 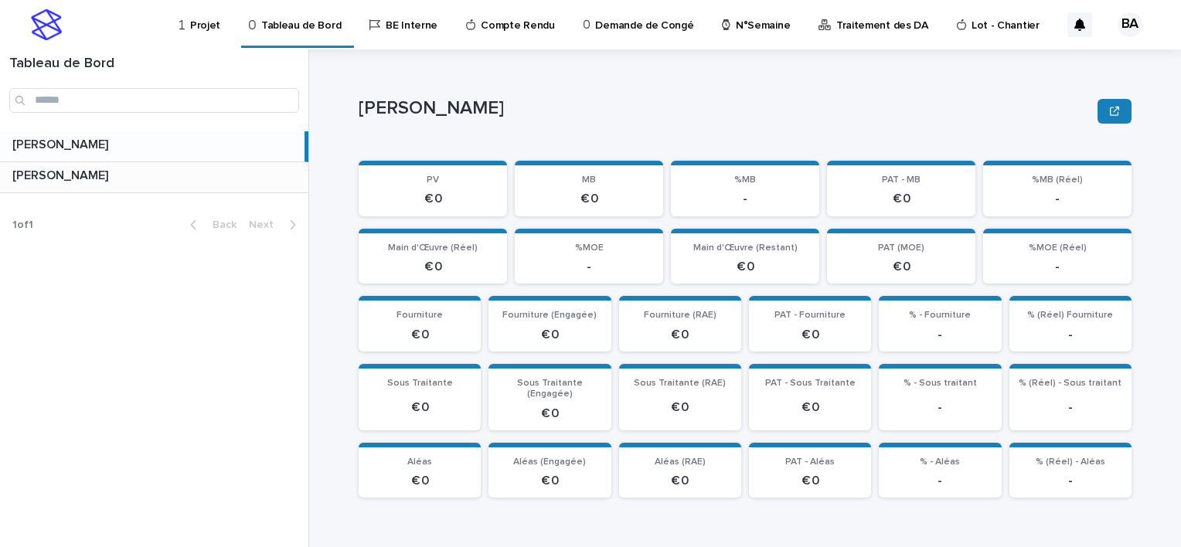 What do you see at coordinates (1071, 462) in the screenshot?
I see `span: % (Réel) - Aléas` at bounding box center [1071, 462].